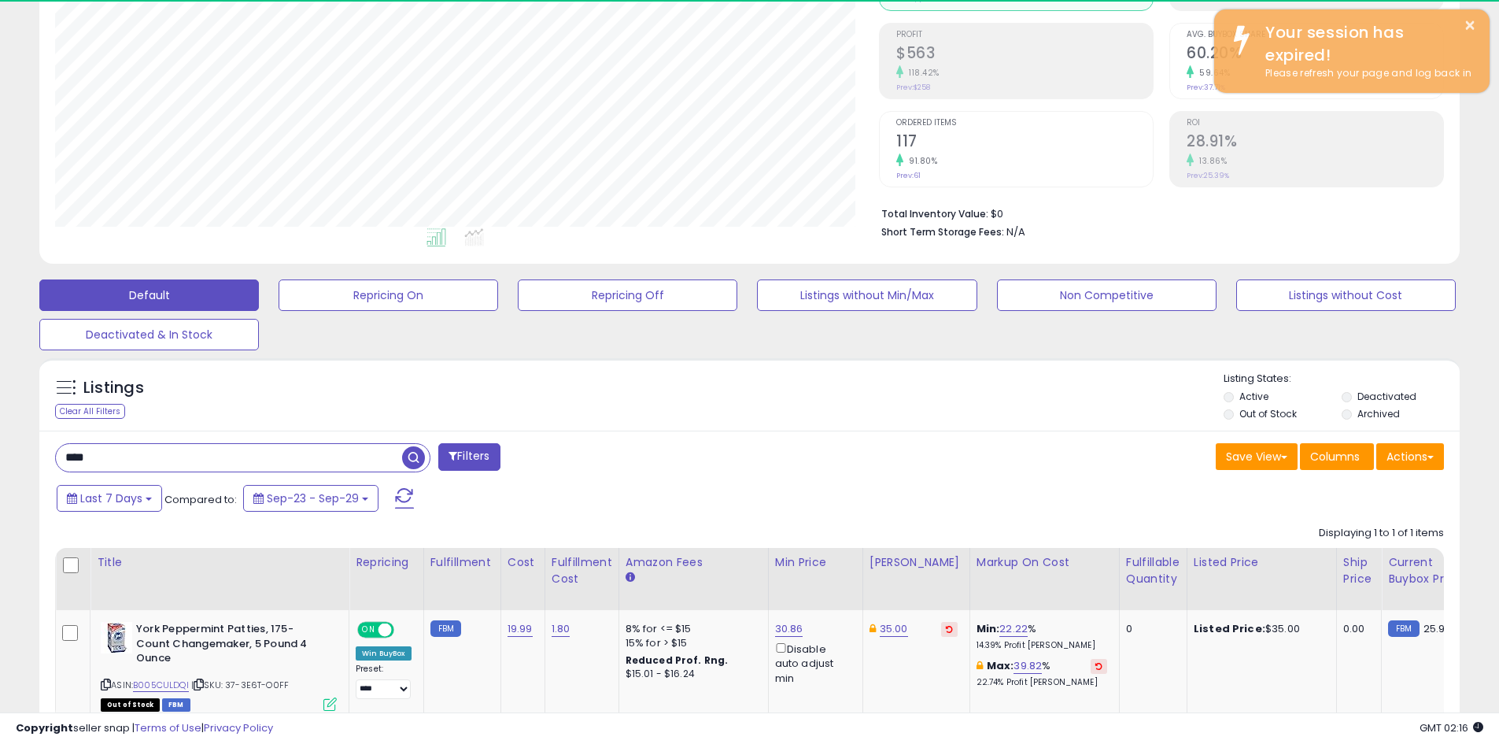 The image size is (1499, 744). I want to click on b: Short Term Storage Fees:, so click(943, 231).